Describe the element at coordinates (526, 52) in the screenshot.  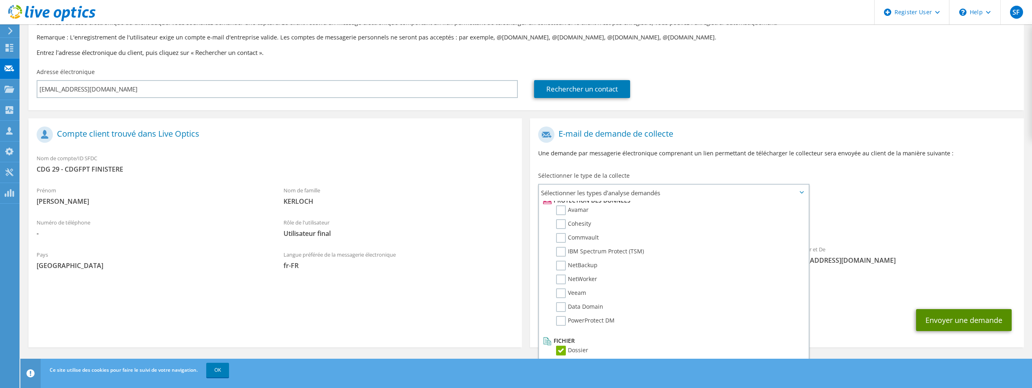
I see `h3: Entrez l'adresse électronique du client, puis cliquez sur « Rechercher un contact ».` at that location.